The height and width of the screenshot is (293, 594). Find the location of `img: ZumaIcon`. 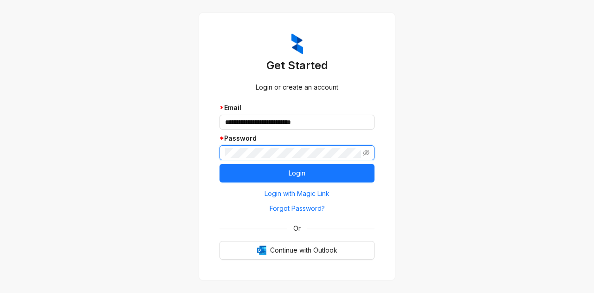

img: ZumaIcon is located at coordinates (297, 44).